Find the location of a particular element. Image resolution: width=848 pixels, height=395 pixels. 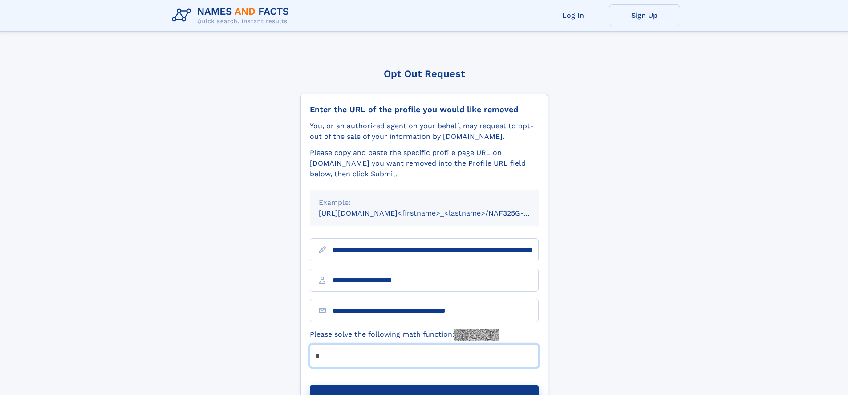

label: Please solve the following math function: is located at coordinates (404, 335).